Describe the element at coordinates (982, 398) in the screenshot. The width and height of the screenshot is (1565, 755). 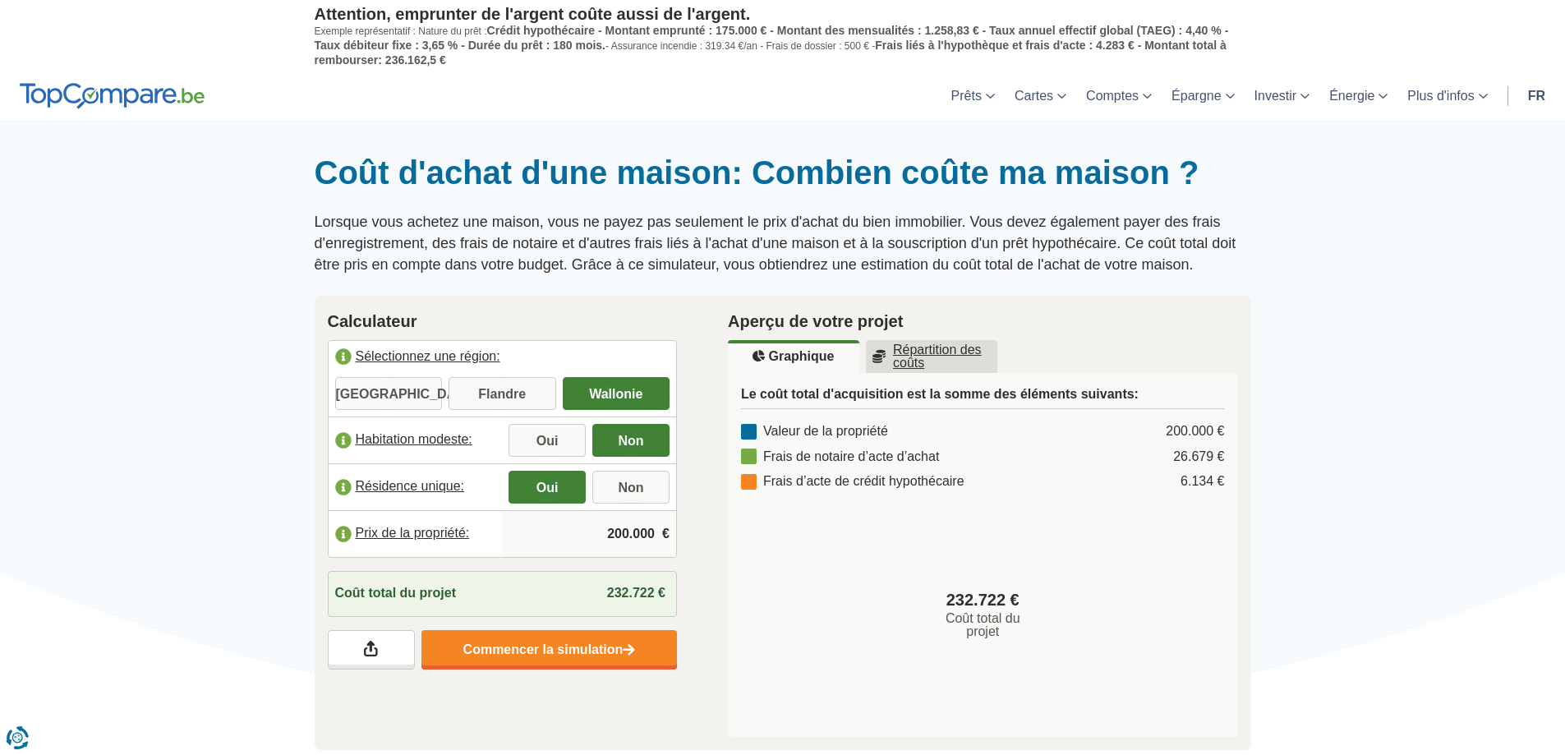
I see `h3: Le coût total d'acquisition est la somme des éléments suivants:` at that location.